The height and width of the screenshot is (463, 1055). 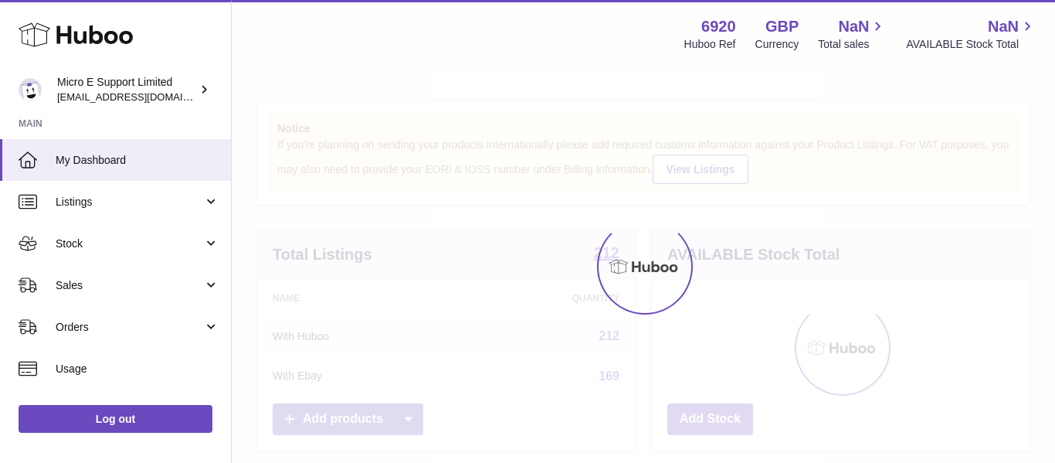 What do you see at coordinates (138, 369) in the screenshot?
I see `span: Usage` at bounding box center [138, 369].